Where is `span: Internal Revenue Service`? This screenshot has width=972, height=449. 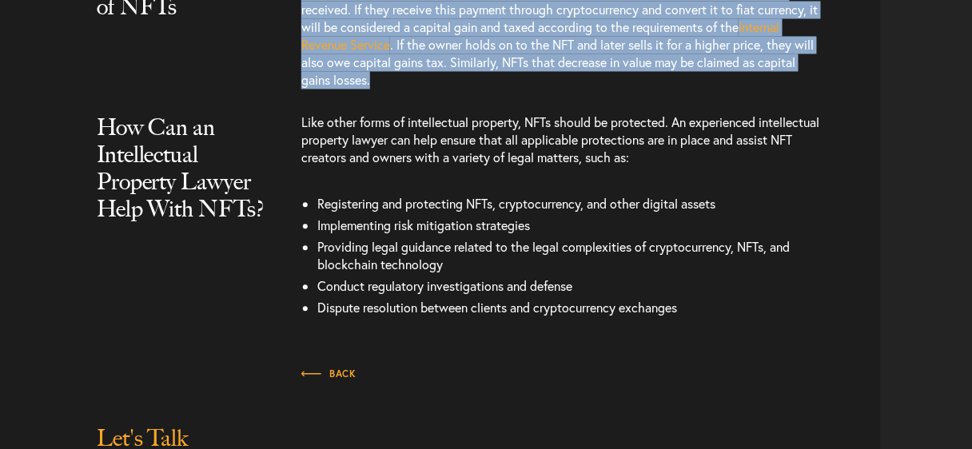
span: Internal Revenue Service is located at coordinates (540, 35).